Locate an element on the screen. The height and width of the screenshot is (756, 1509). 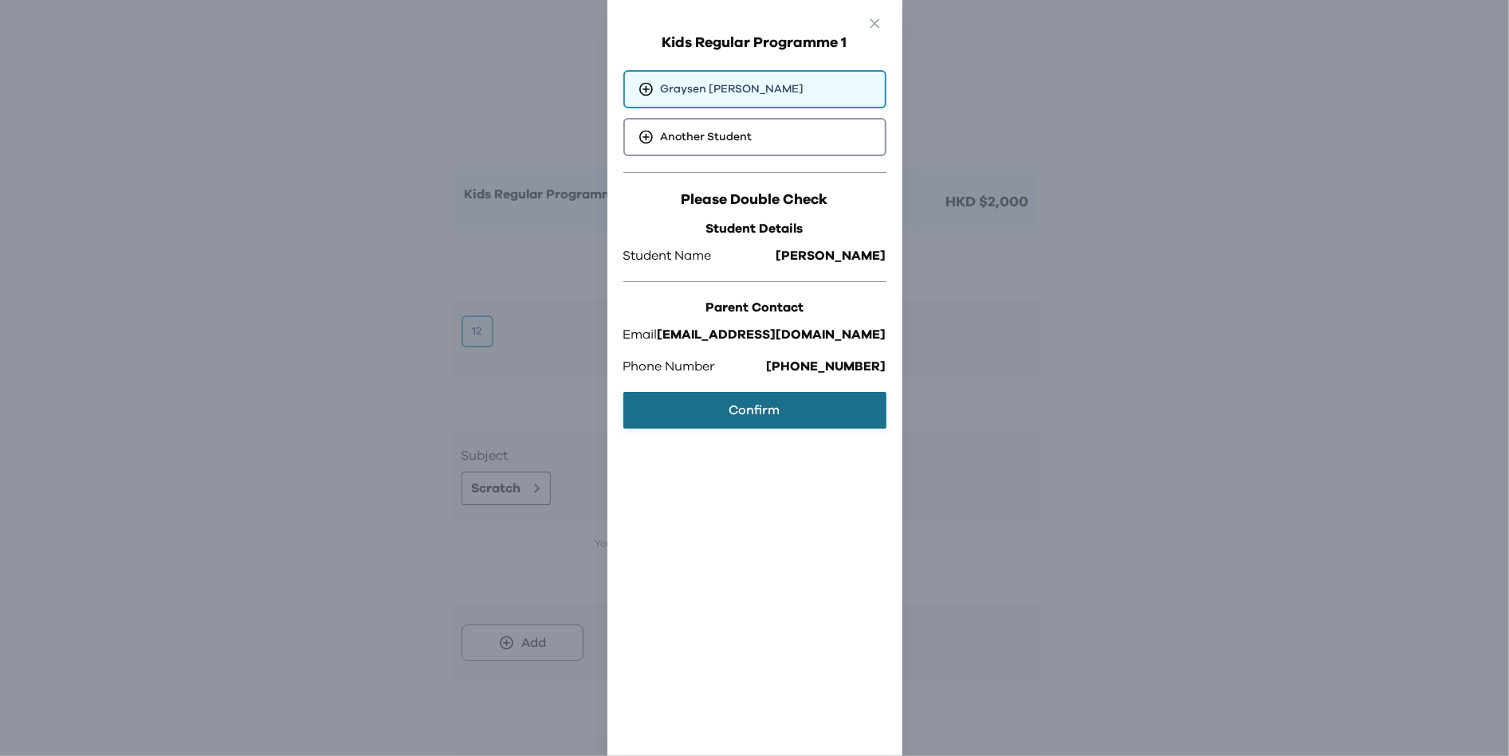
span: Another Student is located at coordinates (706, 137).